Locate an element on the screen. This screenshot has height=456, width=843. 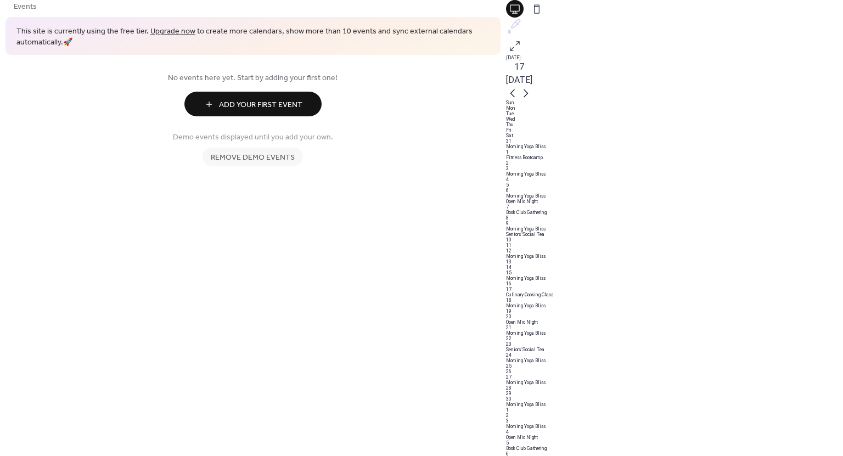
div: 27 is located at coordinates (675, 377).